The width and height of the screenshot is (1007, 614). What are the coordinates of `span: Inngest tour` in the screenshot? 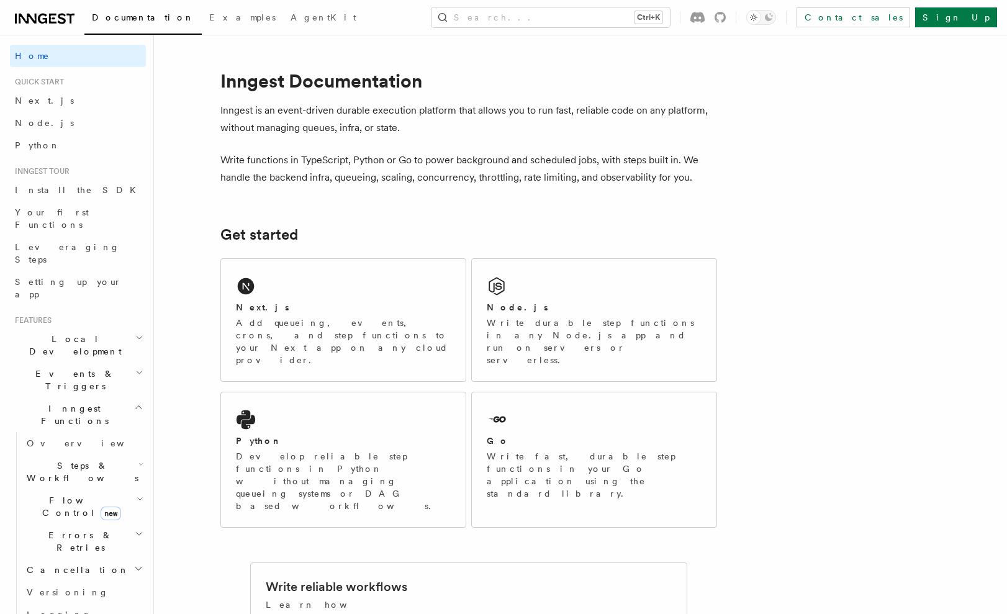 It's located at (40, 171).